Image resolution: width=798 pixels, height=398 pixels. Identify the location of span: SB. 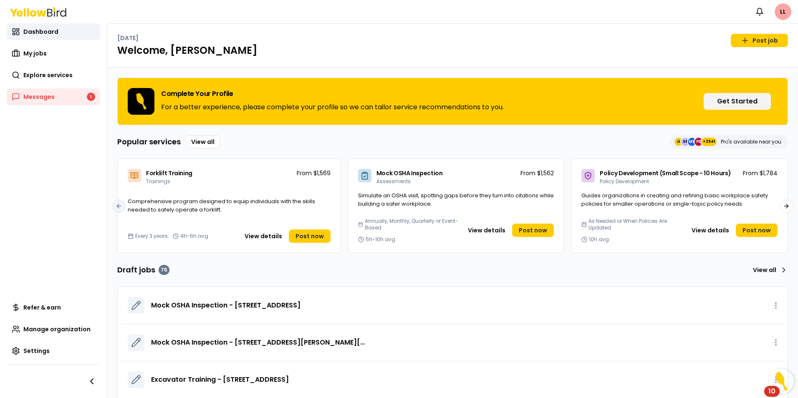
(685, 142).